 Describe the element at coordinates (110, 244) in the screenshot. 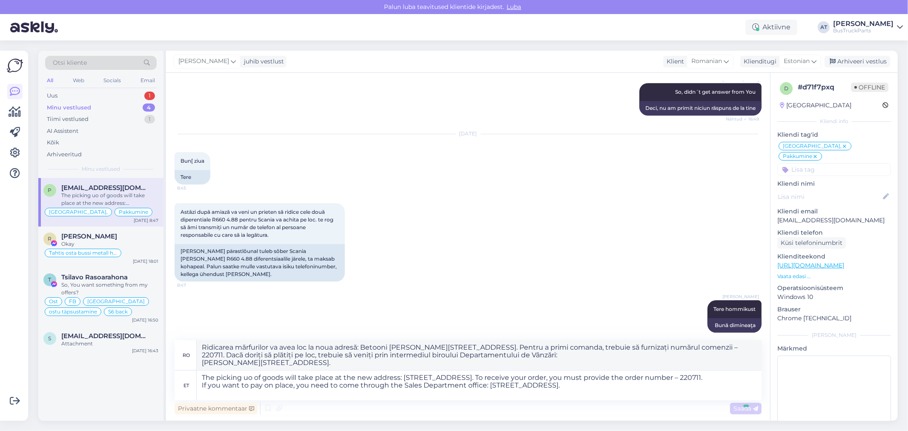

I see `div: Okay` at that location.